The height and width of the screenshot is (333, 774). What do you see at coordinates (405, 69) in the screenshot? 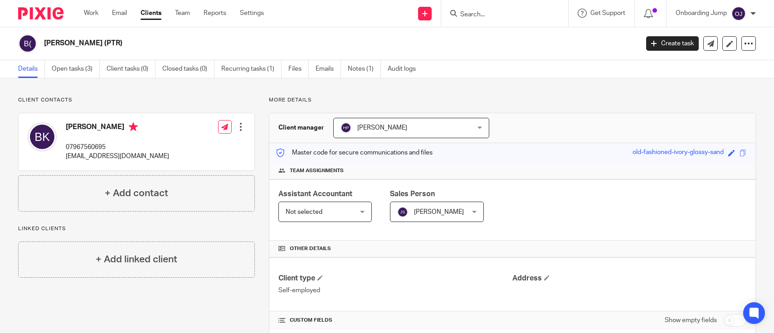
I see `a: Audit logs` at bounding box center [405, 69].